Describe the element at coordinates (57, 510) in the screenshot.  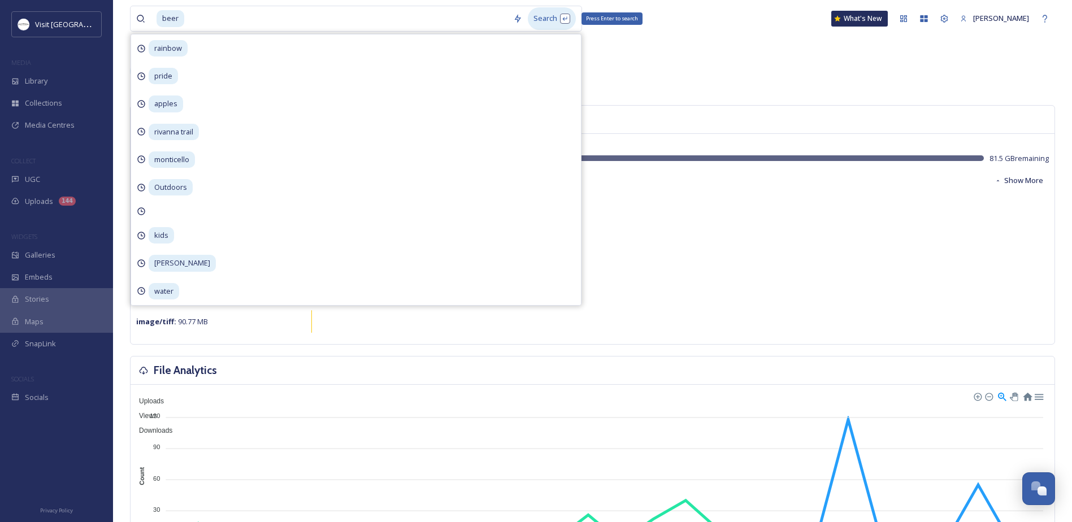
I see `span: Privacy Policy` at that location.